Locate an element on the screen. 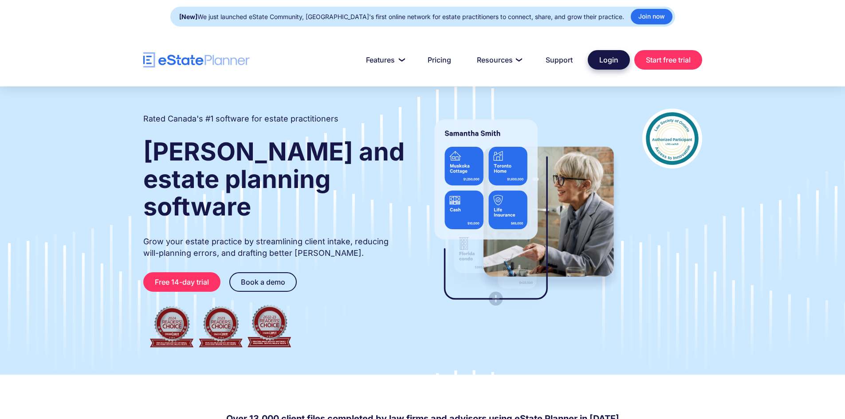 The image size is (845, 419). a: Resources is located at coordinates (498, 60).